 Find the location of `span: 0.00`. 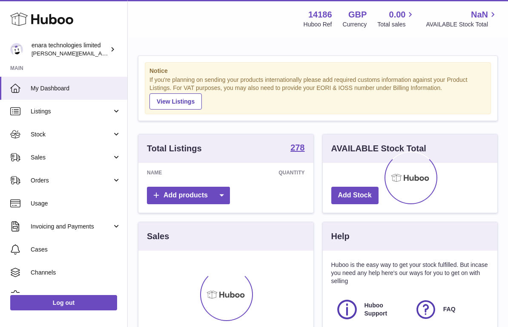

span: 0.00 is located at coordinates (397, 14).